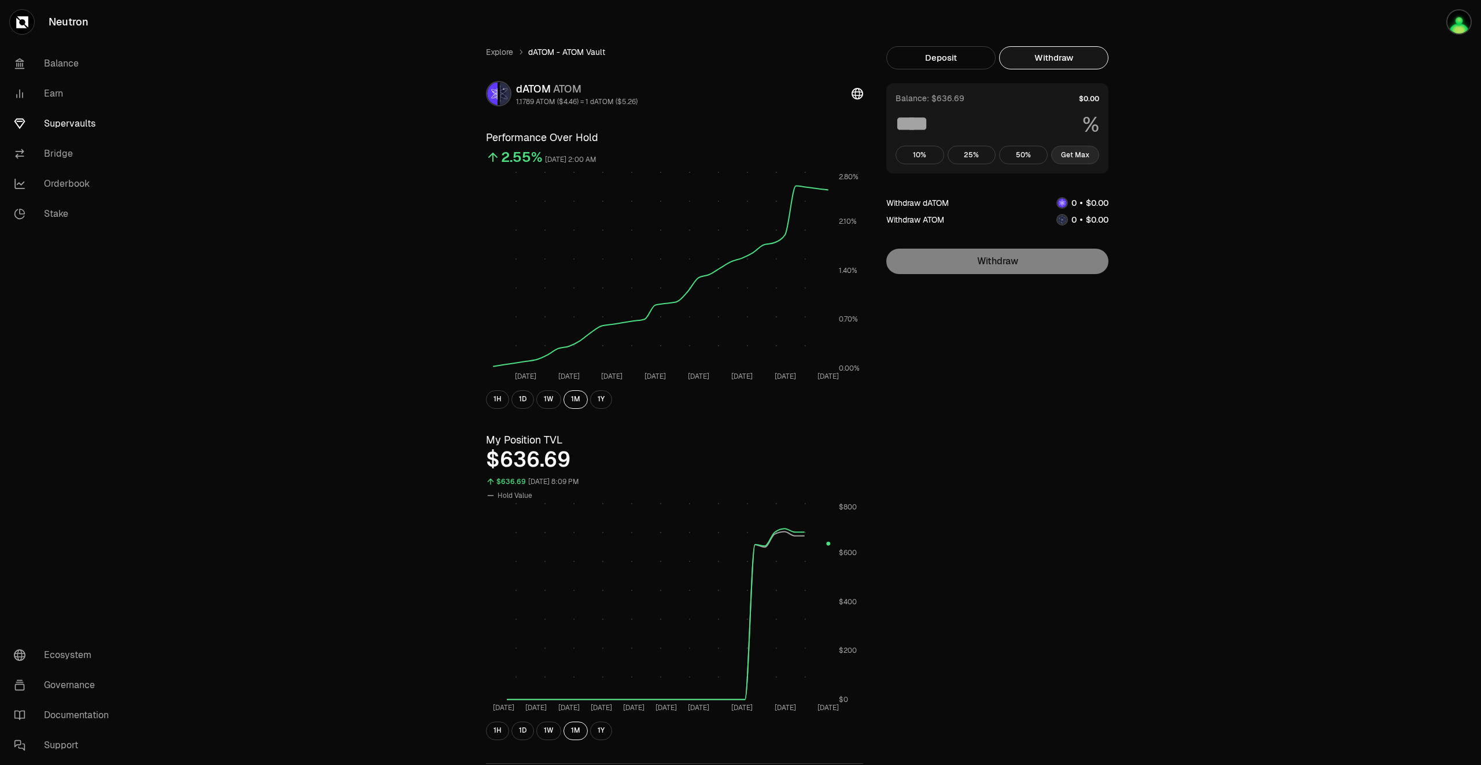 This screenshot has height=765, width=1481. Describe the element at coordinates (65, 94) in the screenshot. I see `a: Earn` at that location.